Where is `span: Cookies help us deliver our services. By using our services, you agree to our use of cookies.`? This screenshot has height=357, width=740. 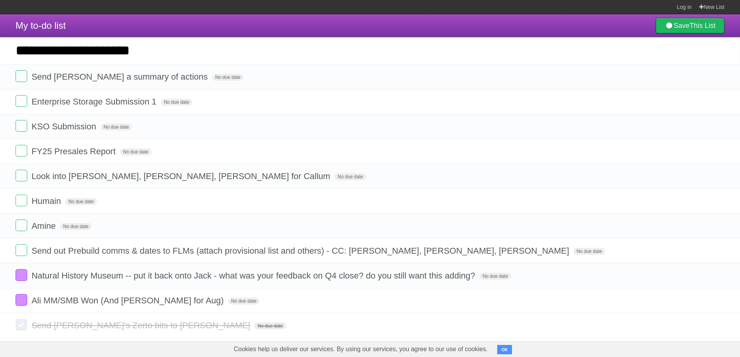 span: Cookies help us deliver our services. By using our services, you agree to our use of cookies. is located at coordinates (361, 349).